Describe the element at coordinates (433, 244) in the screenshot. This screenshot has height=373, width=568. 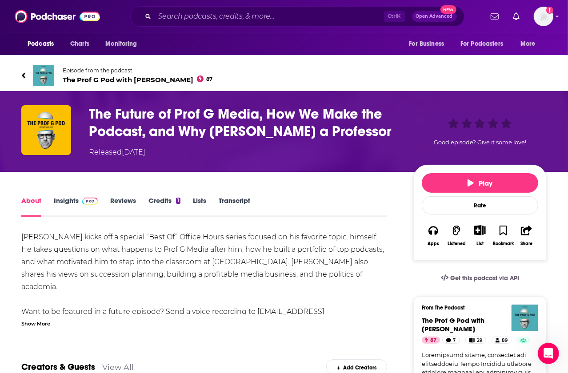
I see `div: Apps` at that location.